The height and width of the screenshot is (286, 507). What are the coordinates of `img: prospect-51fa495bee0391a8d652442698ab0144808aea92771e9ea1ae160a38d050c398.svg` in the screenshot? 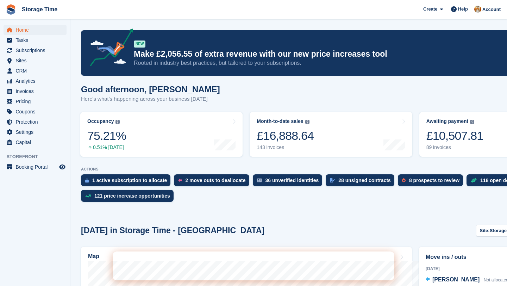 It's located at (404, 180).